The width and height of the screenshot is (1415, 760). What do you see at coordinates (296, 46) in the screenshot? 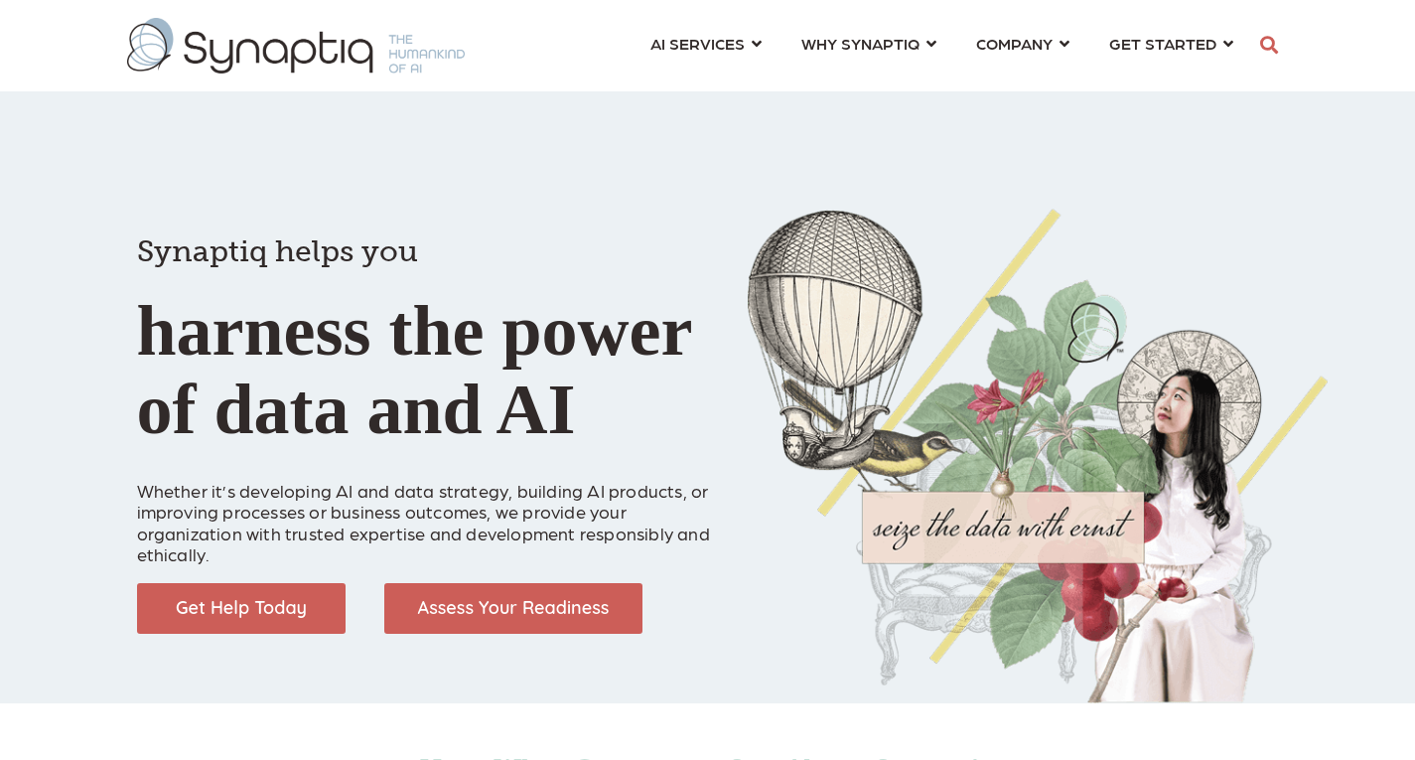
I see `a: synaptiq logo-1` at bounding box center [296, 46].